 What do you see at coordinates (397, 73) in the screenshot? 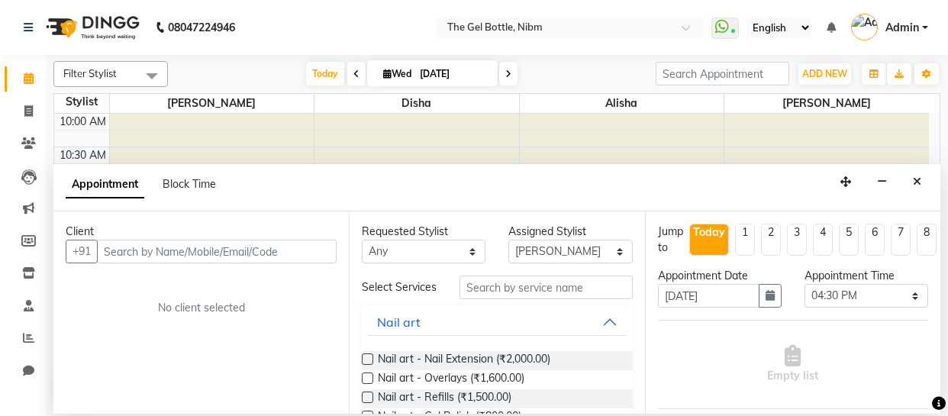
I see `span: Wed` at bounding box center [397, 73].